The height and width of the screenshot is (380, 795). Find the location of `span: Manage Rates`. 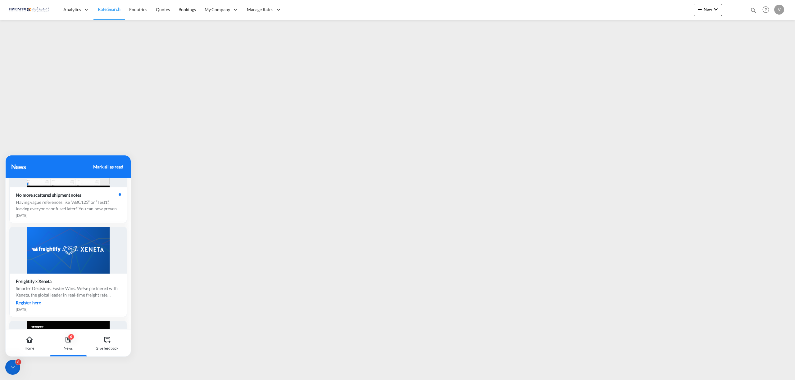

span: Manage Rates is located at coordinates (260, 10).